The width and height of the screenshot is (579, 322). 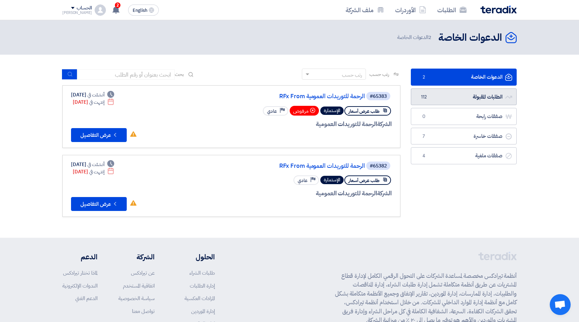 What do you see at coordinates (202, 273) in the screenshot?
I see `a: طلبات الشراء` at bounding box center [202, 273].